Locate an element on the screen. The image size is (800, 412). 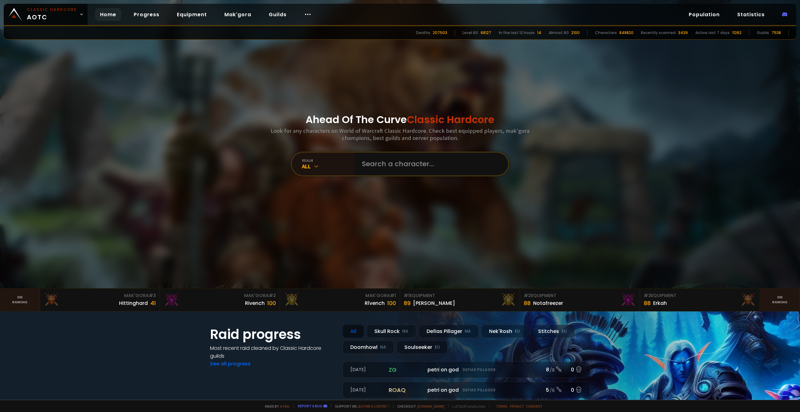
div: Recently scanned is located at coordinates (658, 33).